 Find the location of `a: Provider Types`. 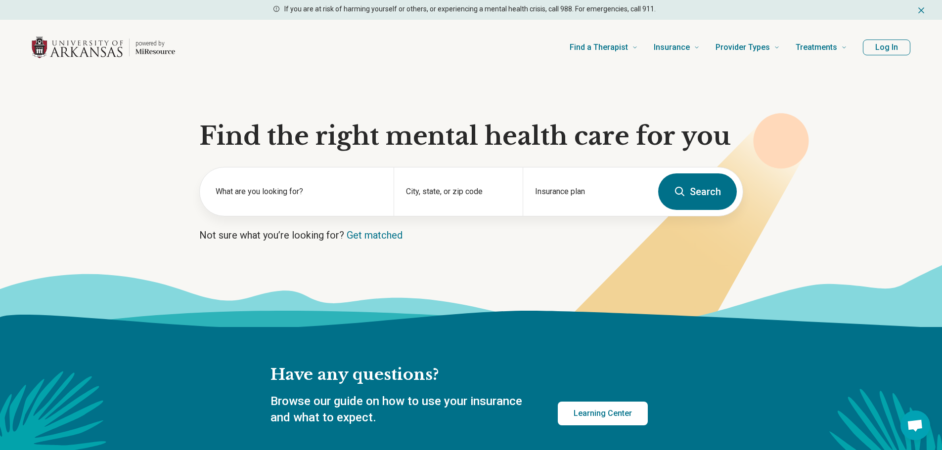

a: Provider Types is located at coordinates (747, 47).